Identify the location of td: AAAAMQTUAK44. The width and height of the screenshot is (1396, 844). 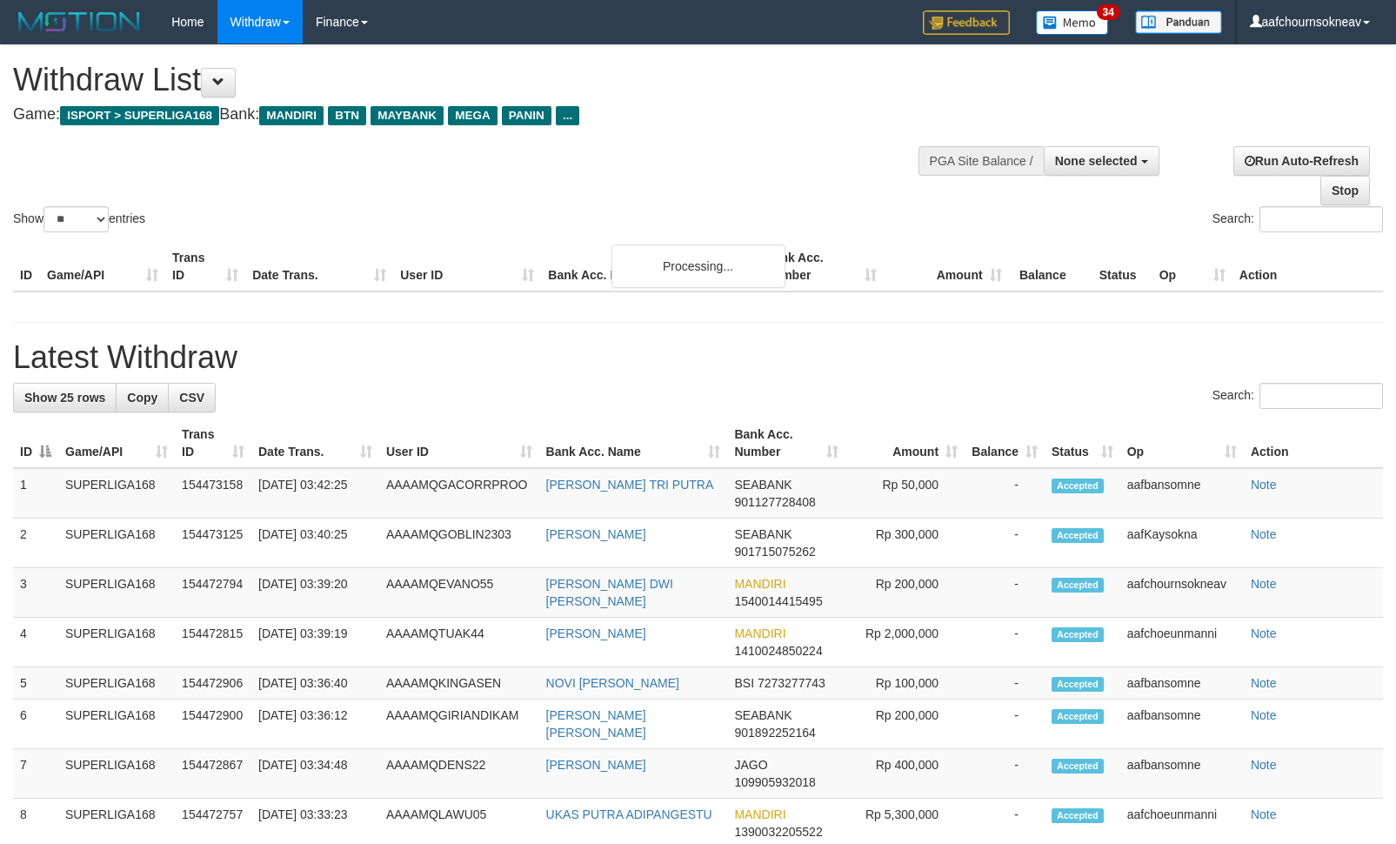
(459, 642).